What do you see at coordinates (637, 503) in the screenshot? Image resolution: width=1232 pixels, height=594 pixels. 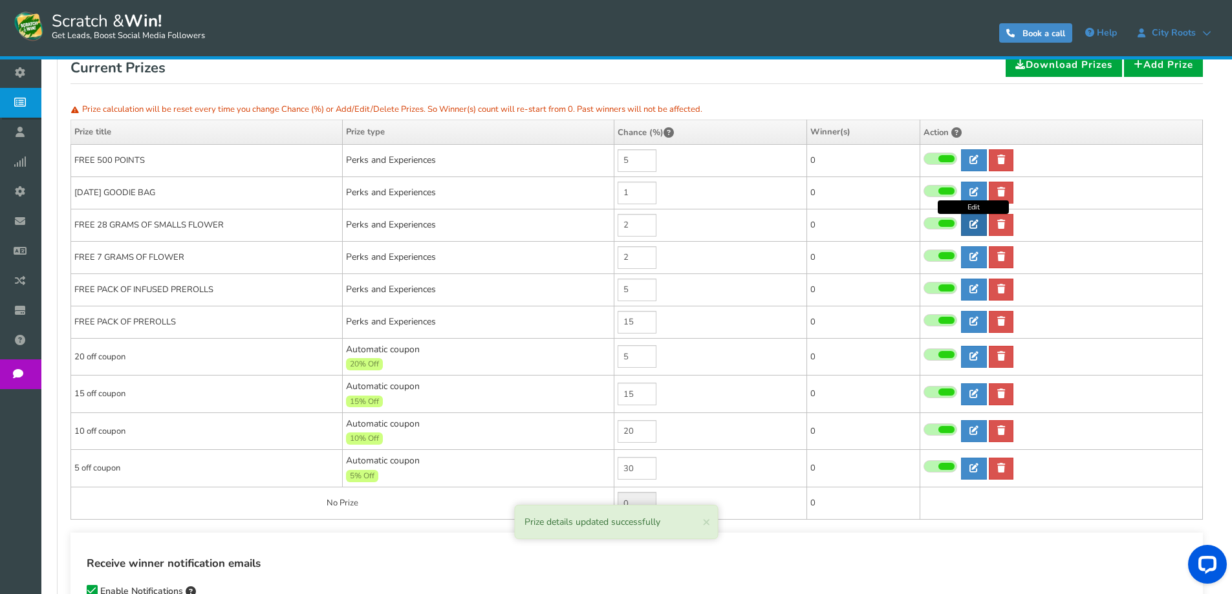 I see `input: Value not editable` at bounding box center [637, 503].